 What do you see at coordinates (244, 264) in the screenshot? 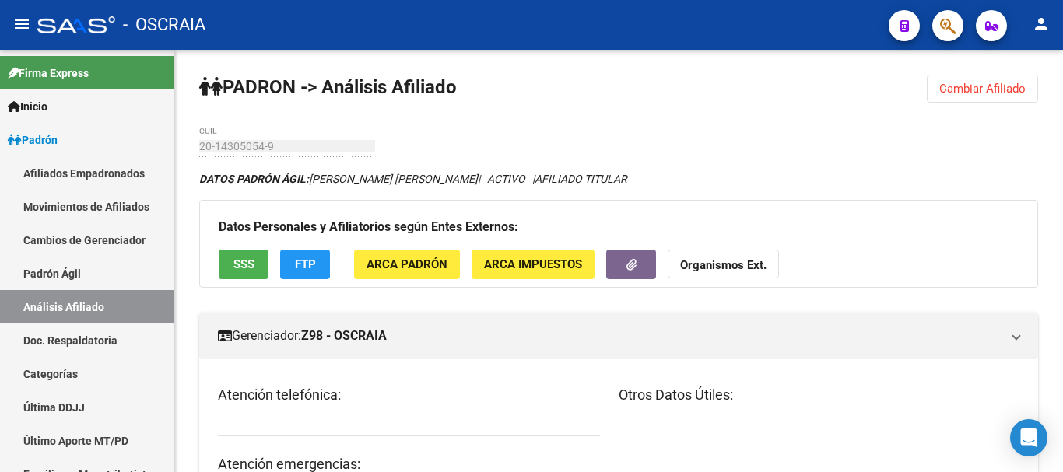
I see `button: SSS` at bounding box center [244, 264].